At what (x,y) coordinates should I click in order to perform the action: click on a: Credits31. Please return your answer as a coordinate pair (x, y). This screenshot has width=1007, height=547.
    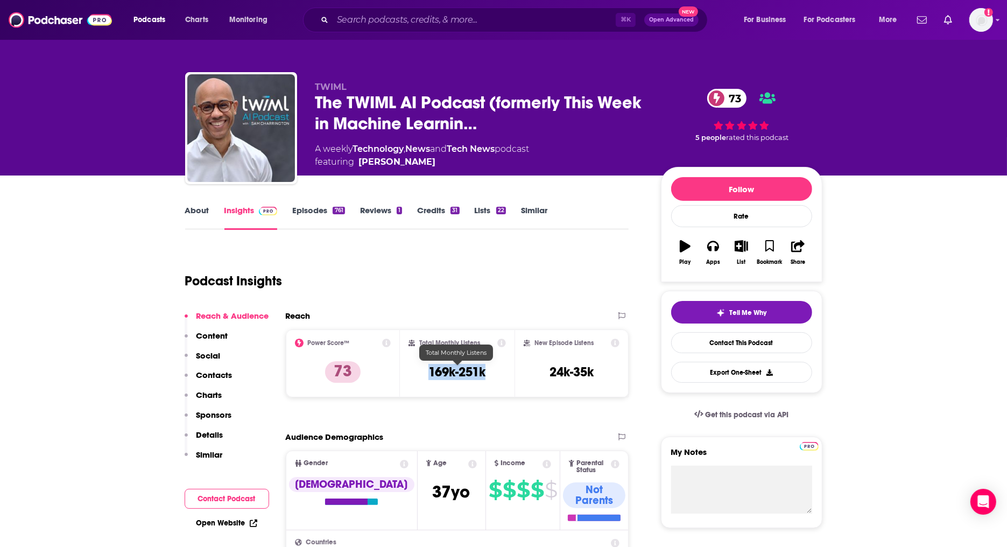
    Looking at the image, I should click on (438, 217).